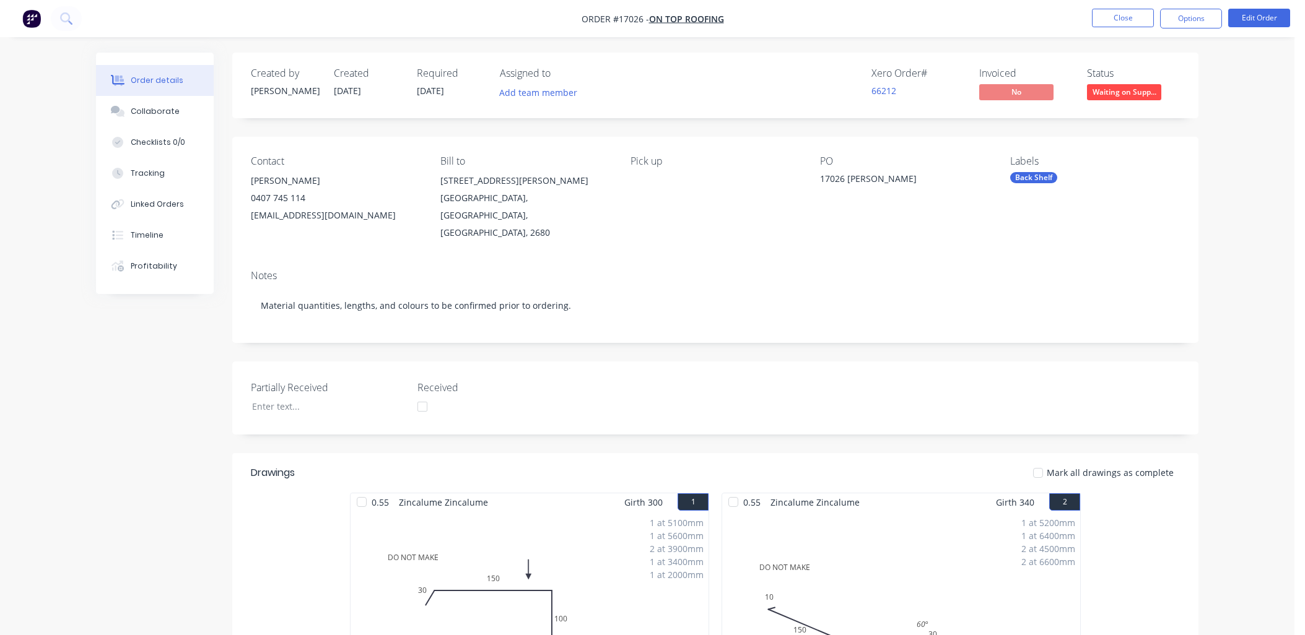 The width and height of the screenshot is (1305, 635). Describe the element at coordinates (643, 502) in the screenshot. I see `span: Girth 300` at that location.